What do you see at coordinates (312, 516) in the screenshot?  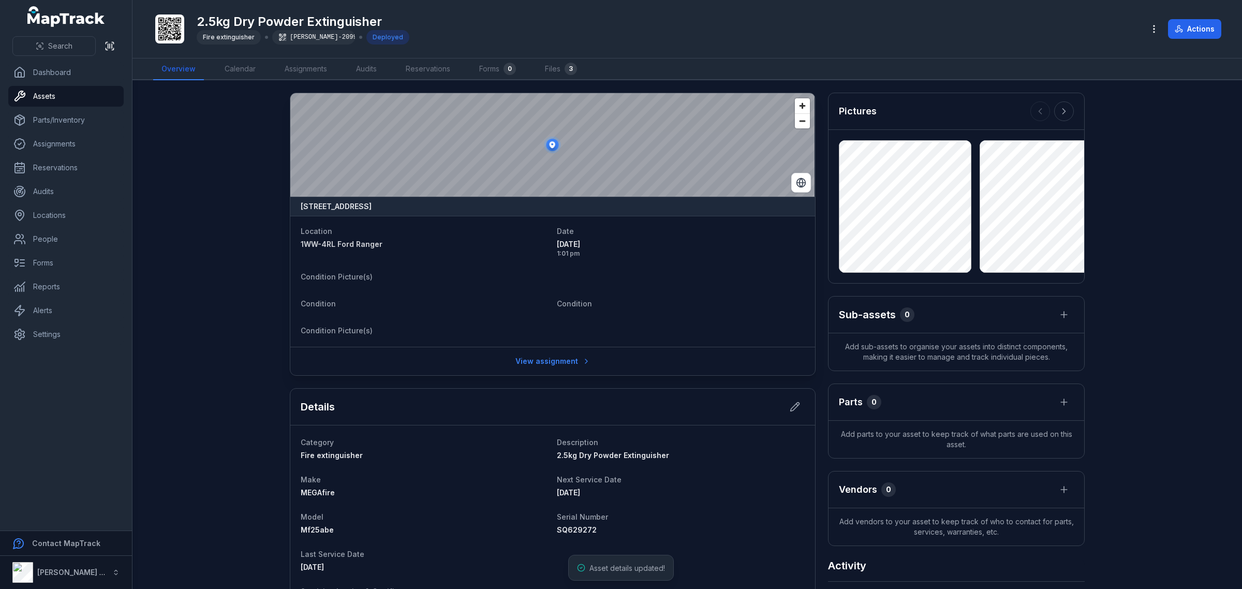 I see `span: Model` at bounding box center [312, 516].